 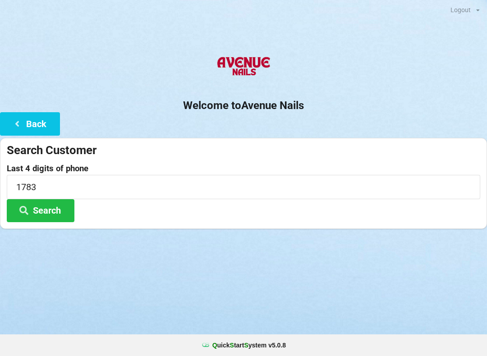 I want to click on img: favicon.ico, so click(x=206, y=346).